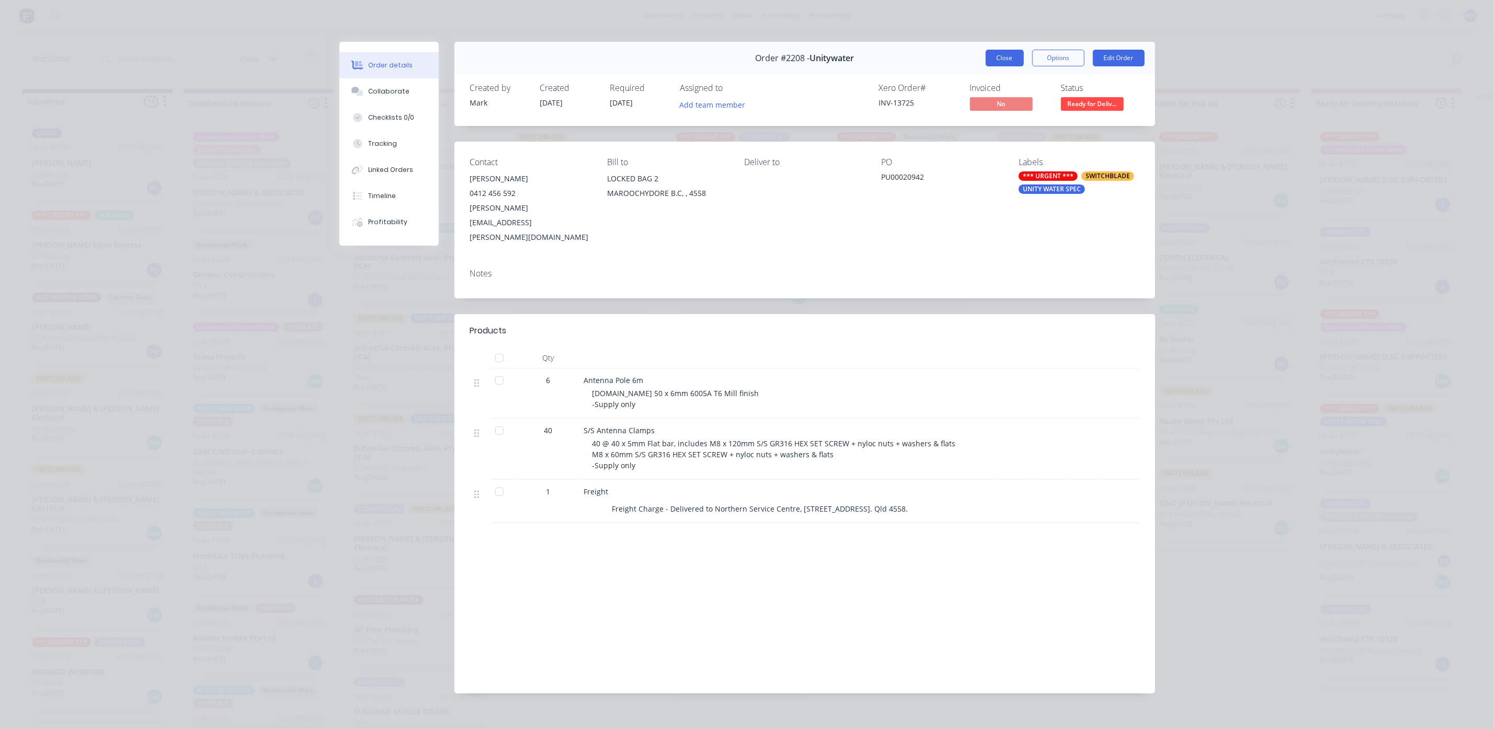 The height and width of the screenshot is (729, 1494). I want to click on div: INV-13725, so click(918, 102).